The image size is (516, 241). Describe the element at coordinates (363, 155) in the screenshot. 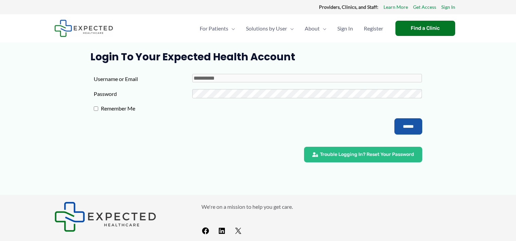

I see `a: Trouble Logging In? Reset Your Password` at that location.